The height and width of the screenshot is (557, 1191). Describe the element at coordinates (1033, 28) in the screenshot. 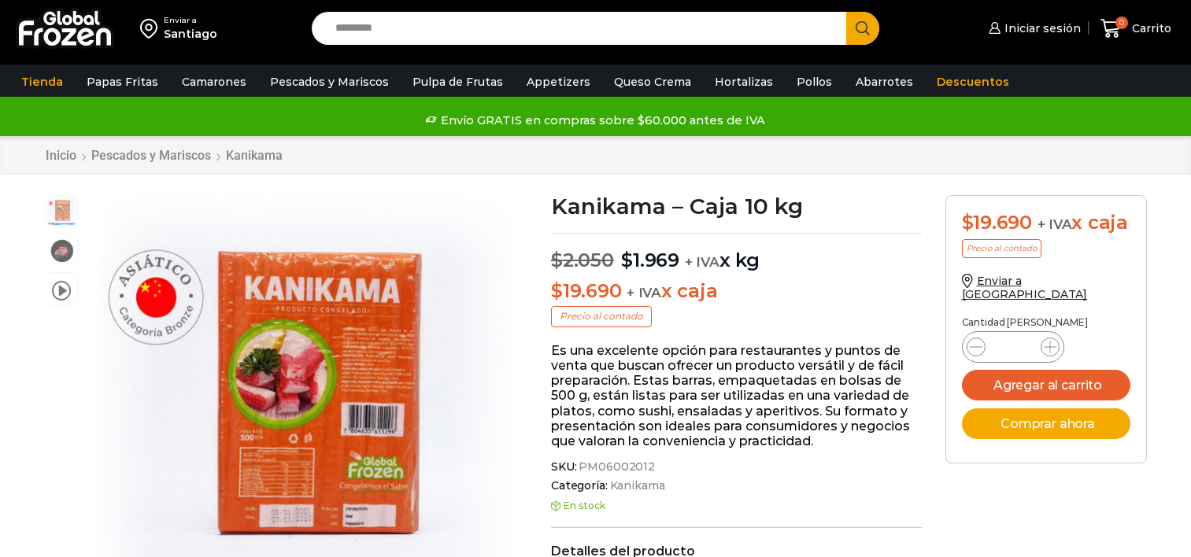

I see `a: Iniciar sesión` at that location.